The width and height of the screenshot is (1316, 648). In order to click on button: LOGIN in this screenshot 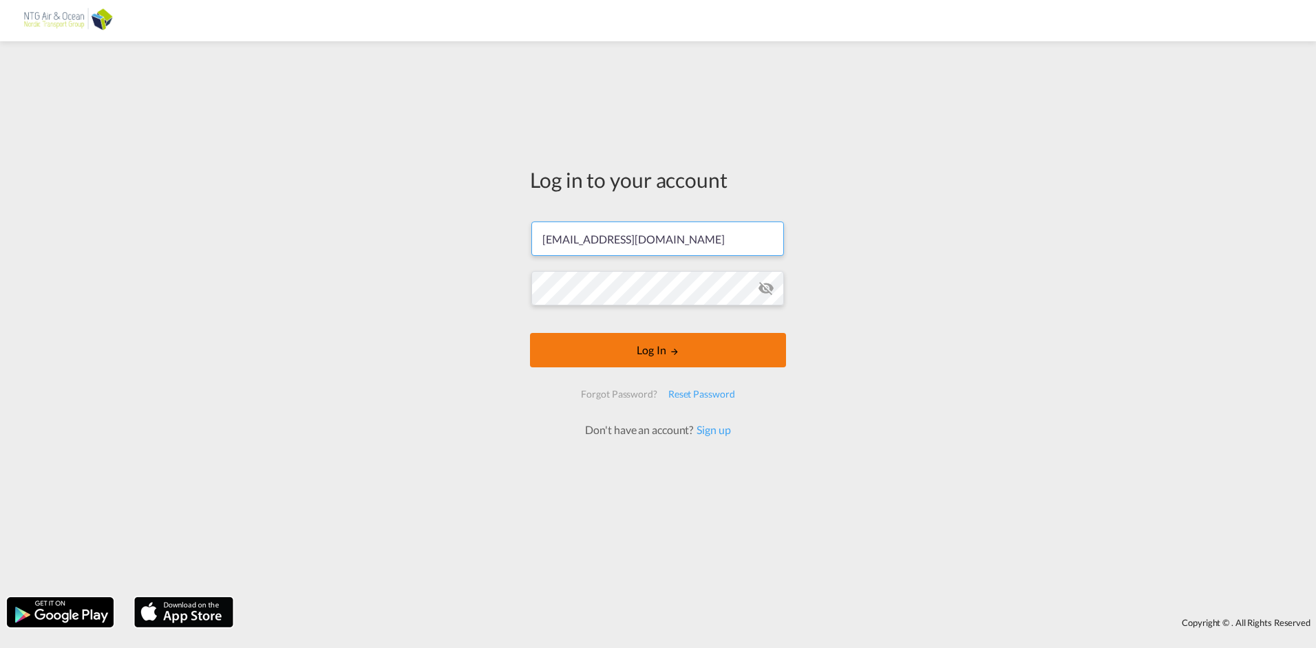, I will do `click(658, 350)`.